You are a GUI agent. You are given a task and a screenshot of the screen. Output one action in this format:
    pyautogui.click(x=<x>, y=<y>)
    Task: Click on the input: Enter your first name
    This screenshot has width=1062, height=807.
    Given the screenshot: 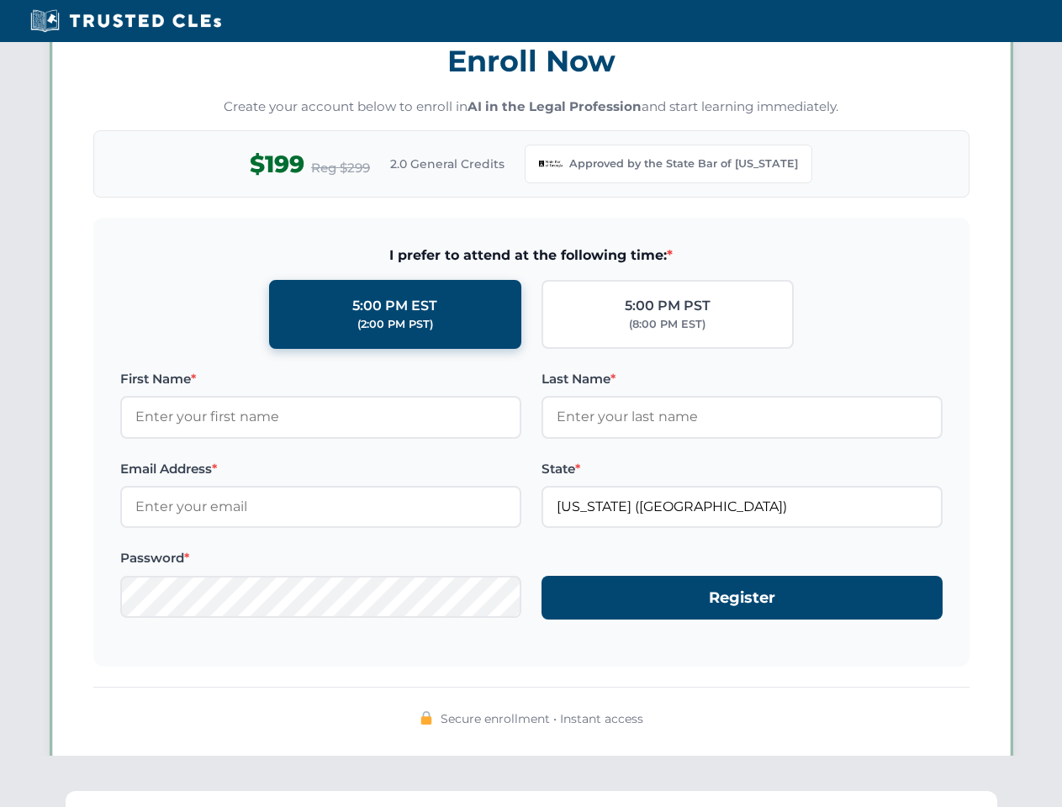 What is the action you would take?
    pyautogui.click(x=320, y=417)
    